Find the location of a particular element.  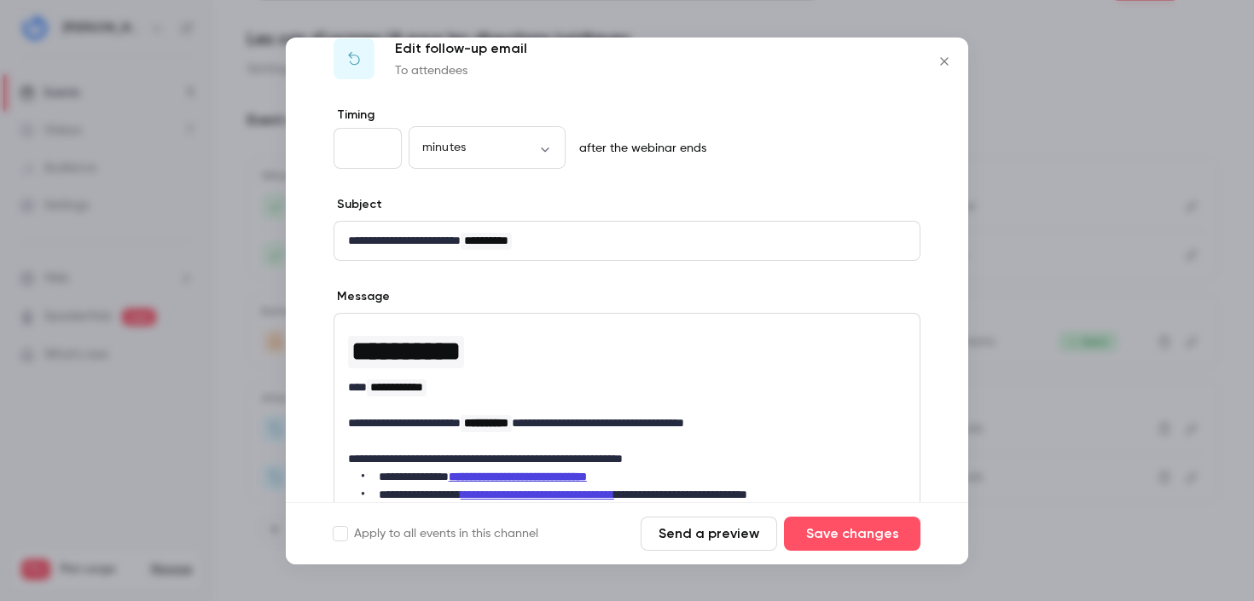

button: Close is located at coordinates (944, 61).